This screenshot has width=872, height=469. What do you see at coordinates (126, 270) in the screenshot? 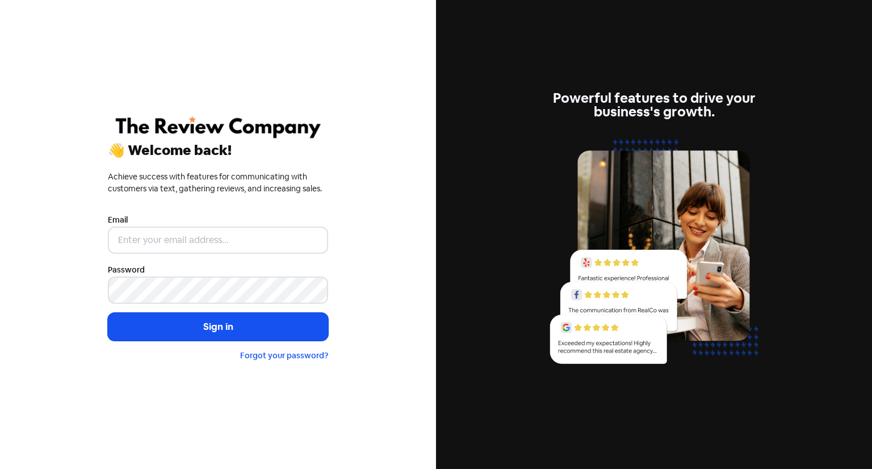
I see `label: Password` at bounding box center [126, 270].